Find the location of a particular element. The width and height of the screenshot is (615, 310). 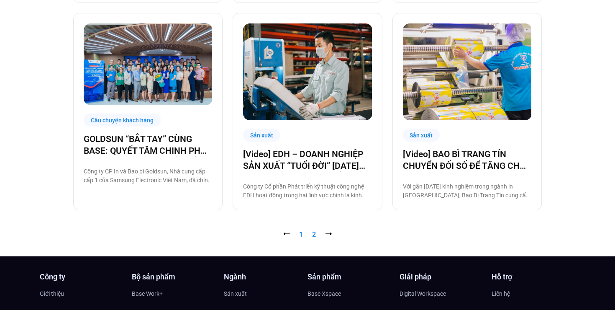

h4: Ngành is located at coordinates (266, 277).